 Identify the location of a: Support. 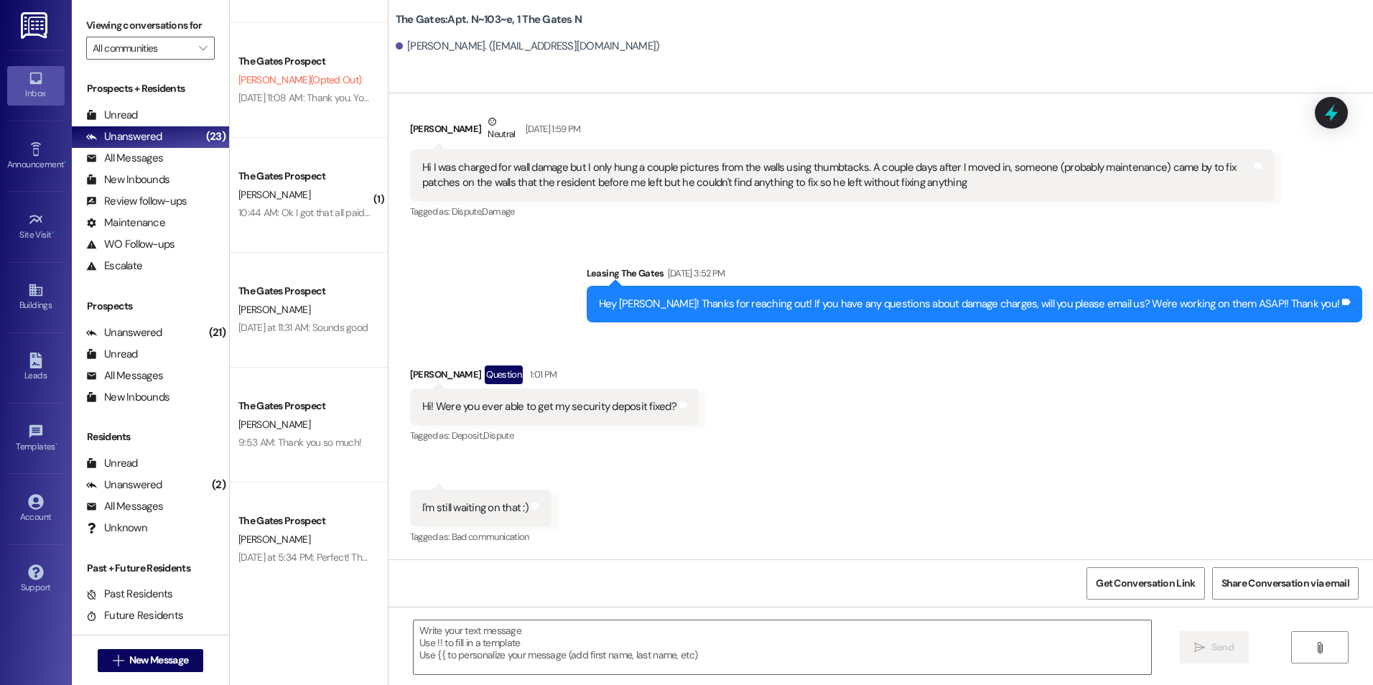
(36, 580).